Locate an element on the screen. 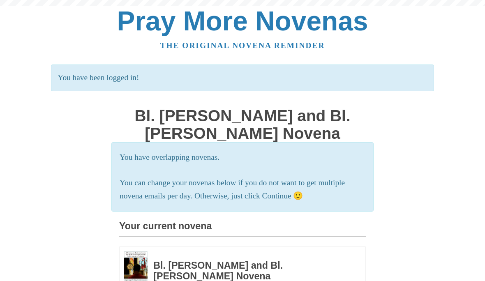 Image resolution: width=485 pixels, height=281 pixels. a: Pray More Novenas is located at coordinates (243, 21).